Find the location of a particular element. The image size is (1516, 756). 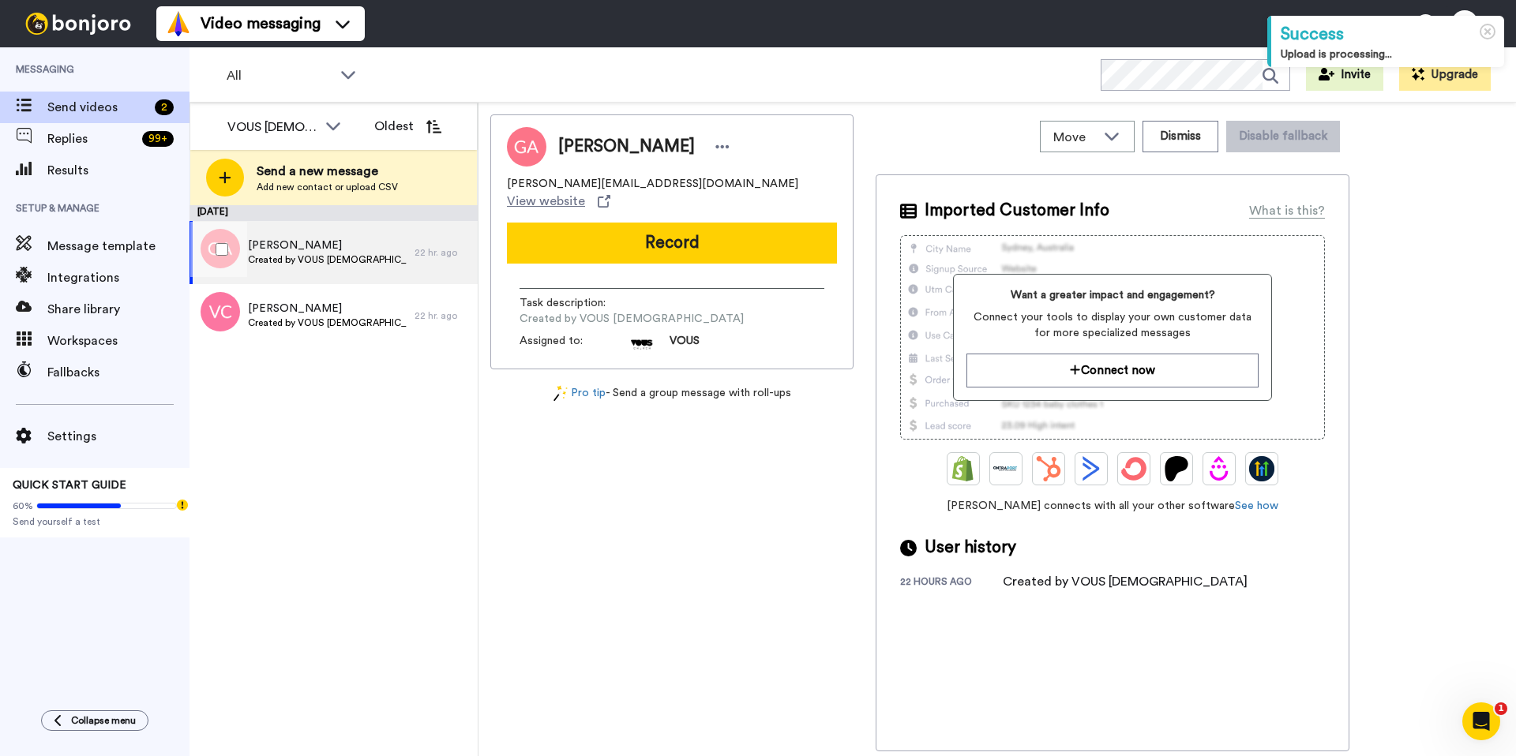

button: Connect now is located at coordinates (1112, 370).